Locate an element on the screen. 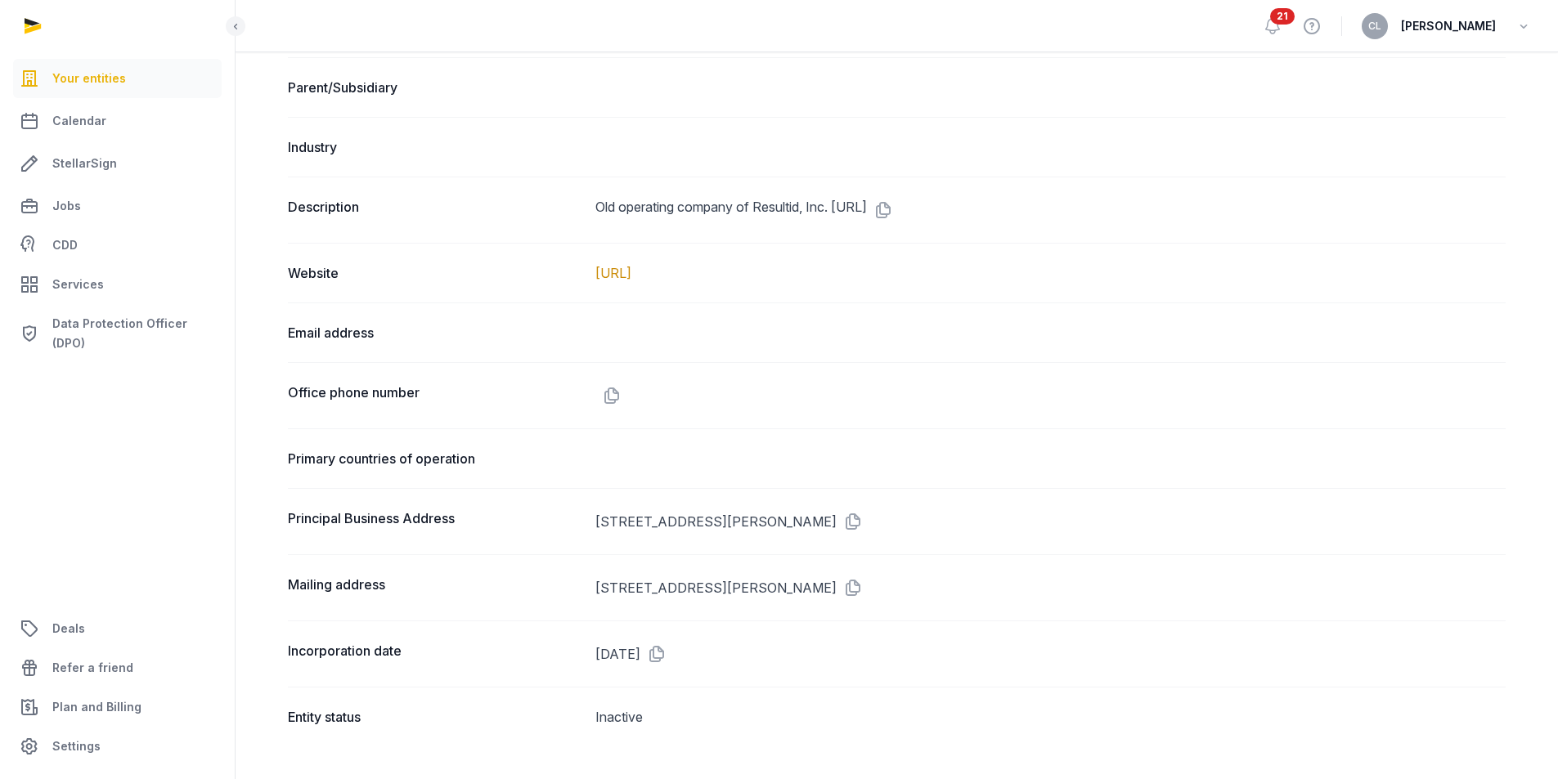 The width and height of the screenshot is (1558, 779). span: 21 is located at coordinates (1282, 16).